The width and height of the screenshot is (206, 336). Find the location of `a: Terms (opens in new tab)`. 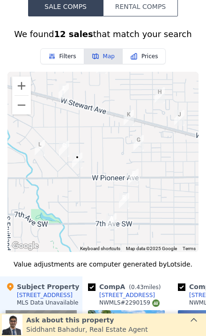

a: Terms (opens in new tab) is located at coordinates (189, 248).